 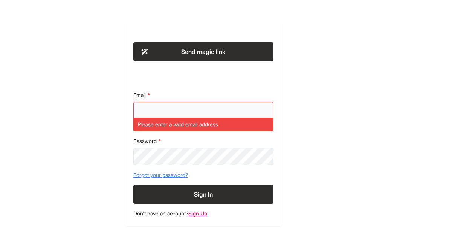 I want to click on label: Email, so click(x=203, y=95).